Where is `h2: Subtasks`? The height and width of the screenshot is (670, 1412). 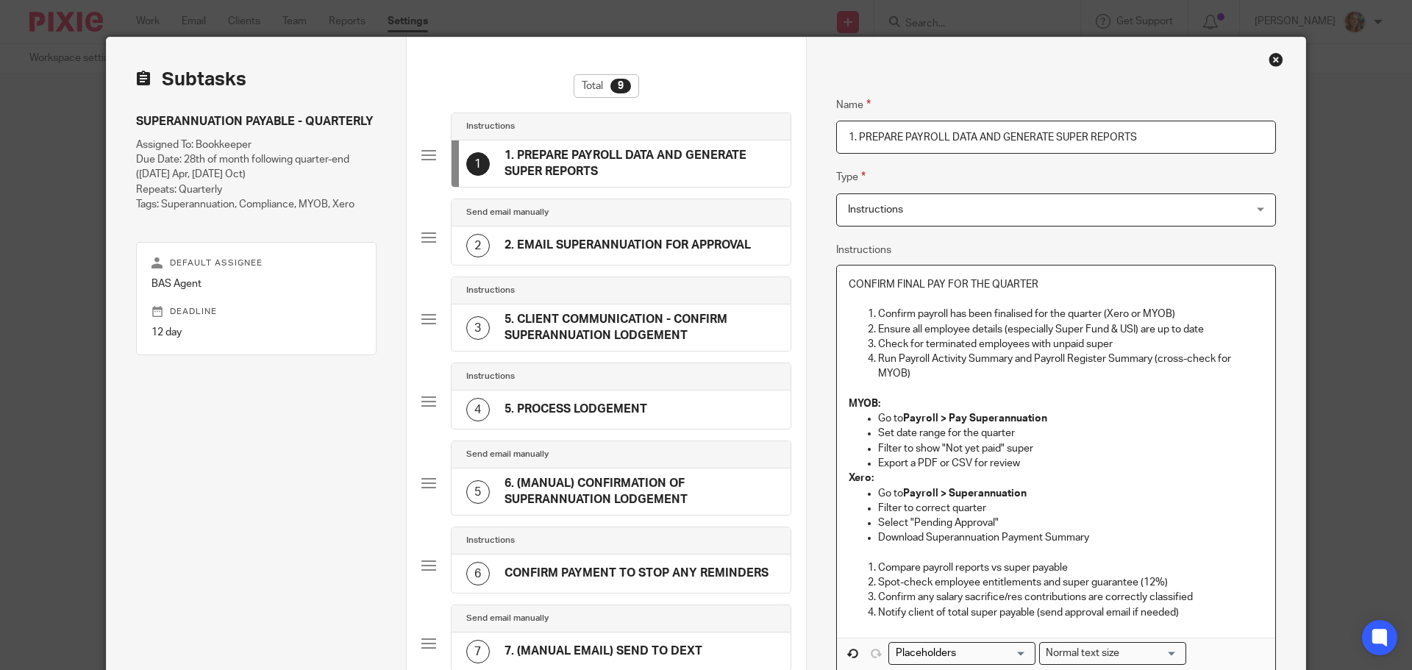
h2: Subtasks is located at coordinates (191, 79).